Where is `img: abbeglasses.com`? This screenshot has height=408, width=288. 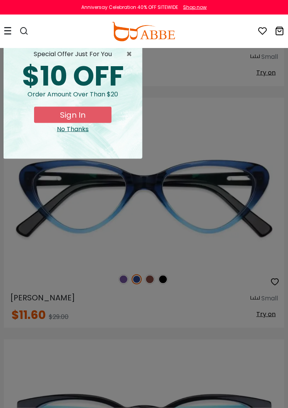 img: abbeglasses.com is located at coordinates (143, 32).